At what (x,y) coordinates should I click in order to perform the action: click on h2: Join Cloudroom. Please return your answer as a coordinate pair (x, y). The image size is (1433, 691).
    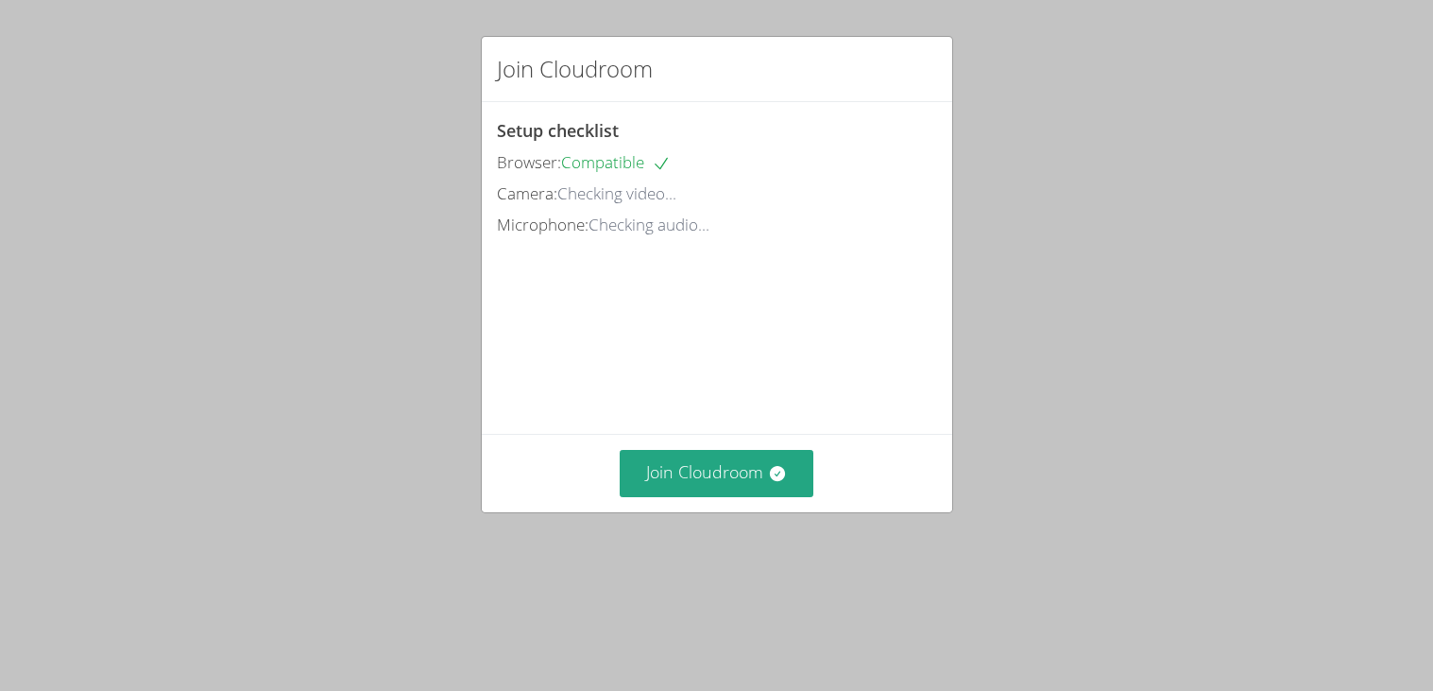
    Looking at the image, I should click on (574, 69).